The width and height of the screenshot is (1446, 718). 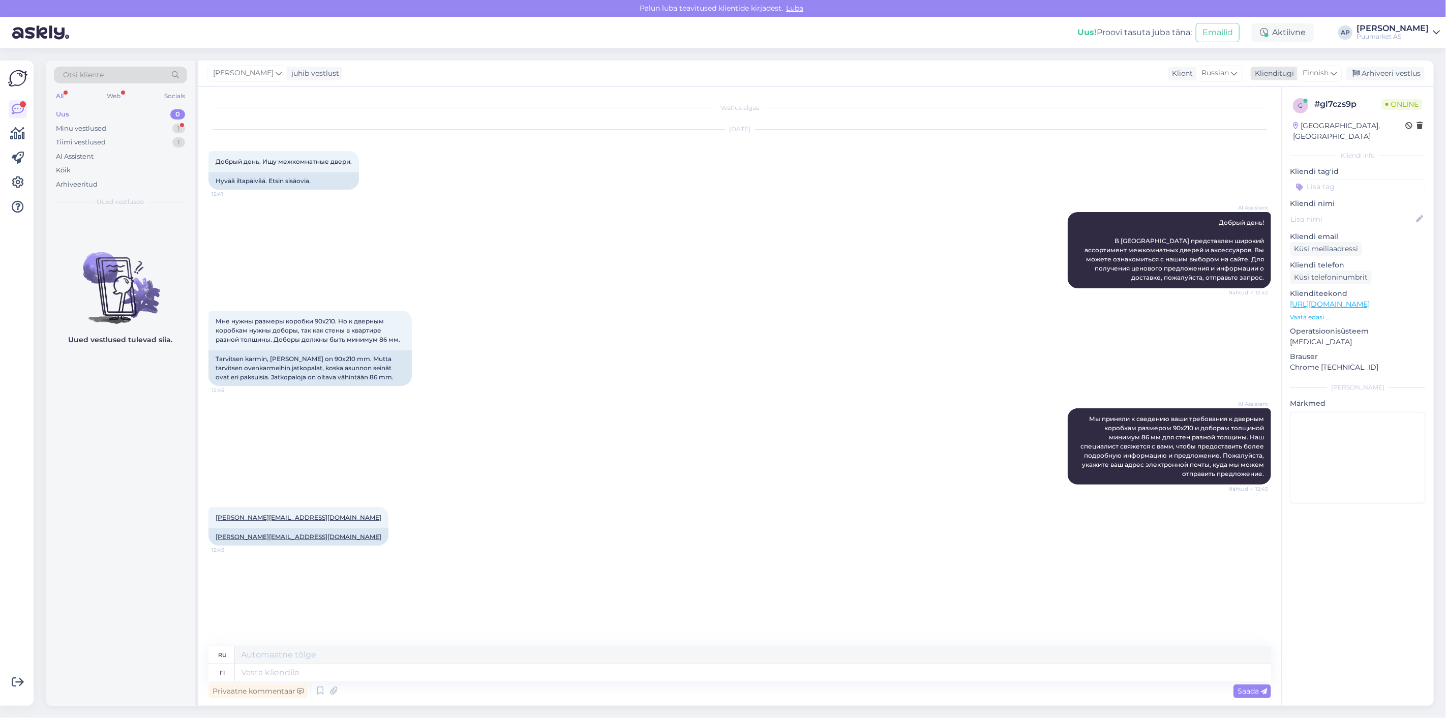 I want to click on span: Добрый день. Ищу межкомнатные двери., so click(x=284, y=161).